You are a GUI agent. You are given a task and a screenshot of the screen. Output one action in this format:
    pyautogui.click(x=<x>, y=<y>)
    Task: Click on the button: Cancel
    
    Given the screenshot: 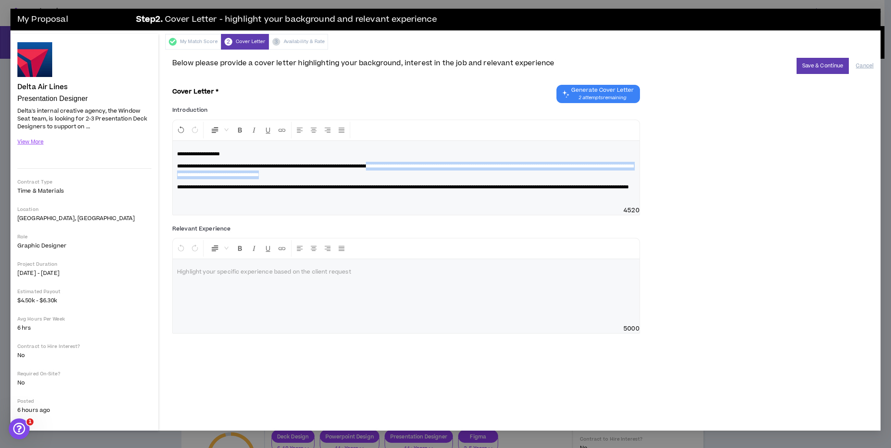 What is the action you would take?
    pyautogui.click(x=865, y=66)
    